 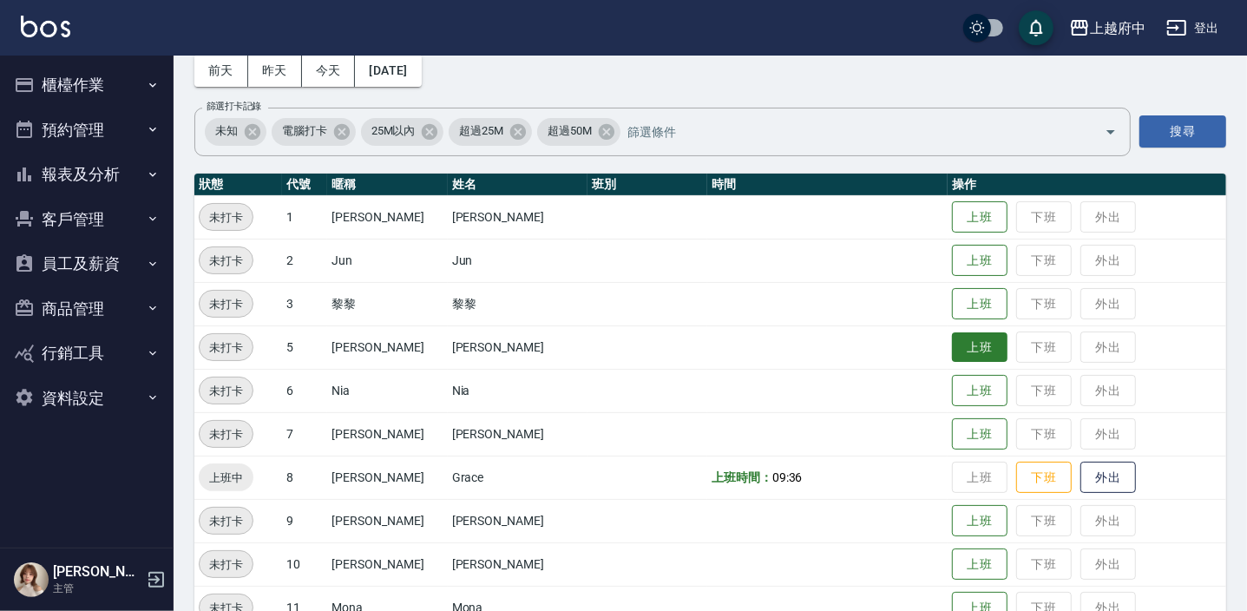 What do you see at coordinates (1087, 185) in the screenshot?
I see `th: 操作` at bounding box center [1087, 185].